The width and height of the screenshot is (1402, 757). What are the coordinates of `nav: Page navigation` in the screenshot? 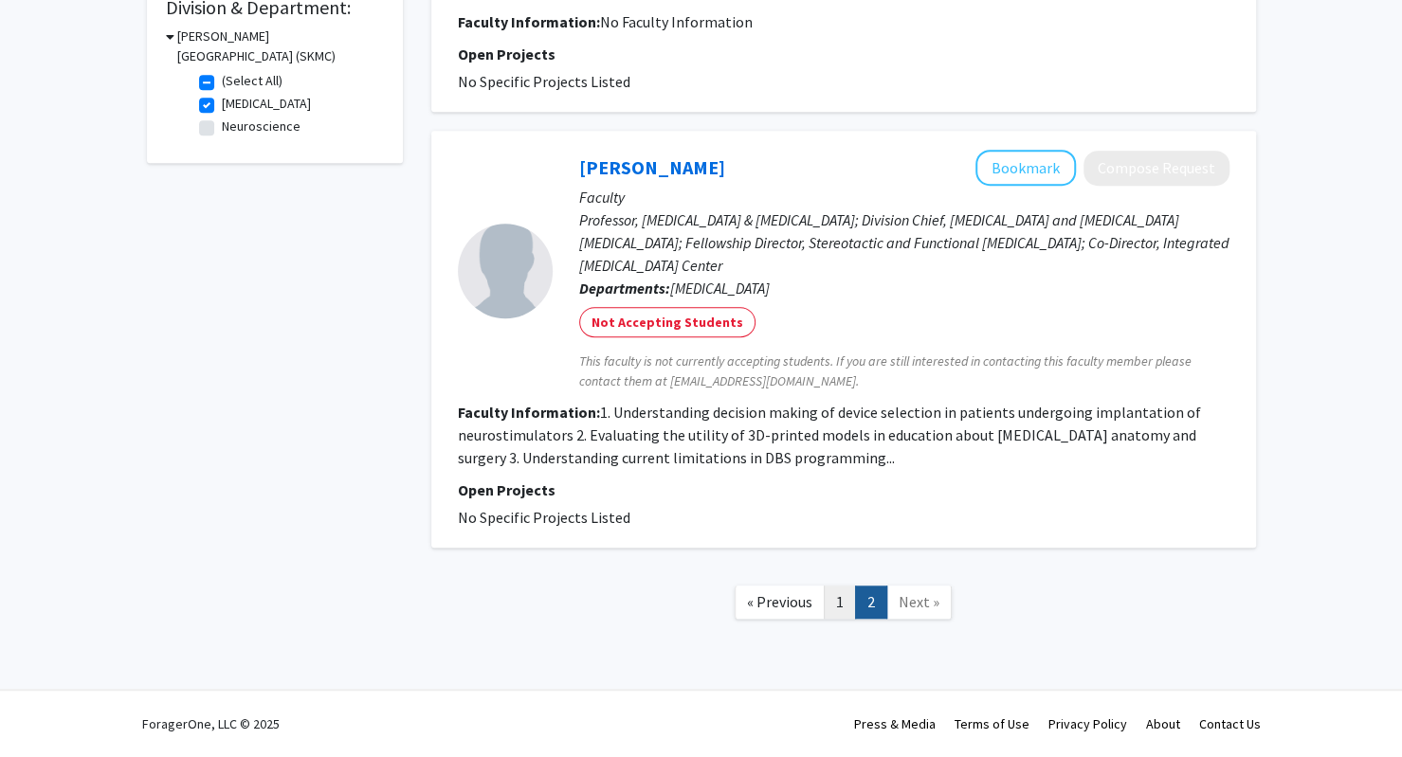 It's located at (843, 605).